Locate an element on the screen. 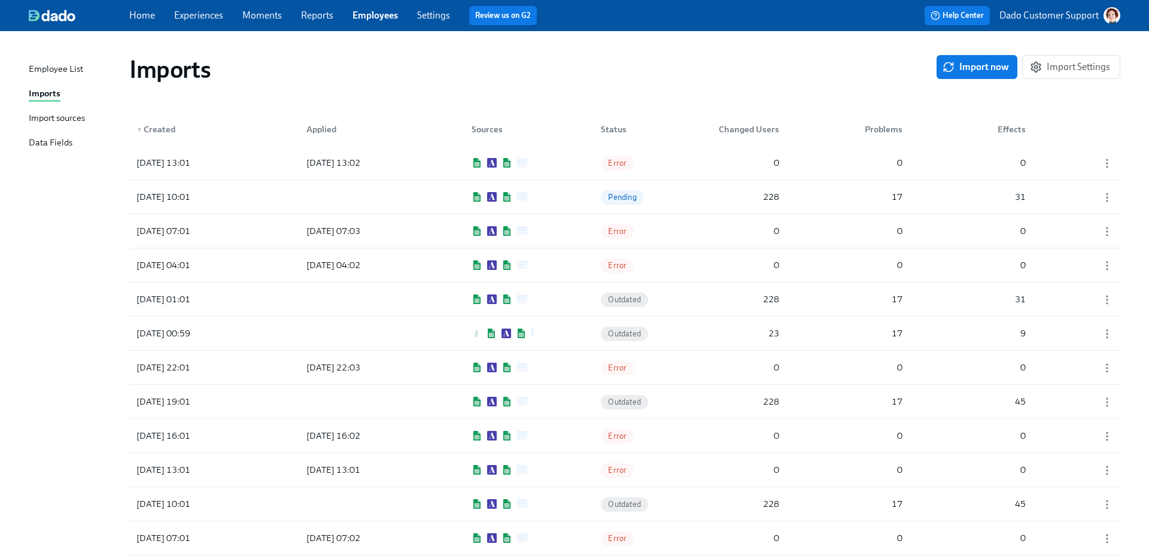  div: 45 is located at coordinates (1000, 504).